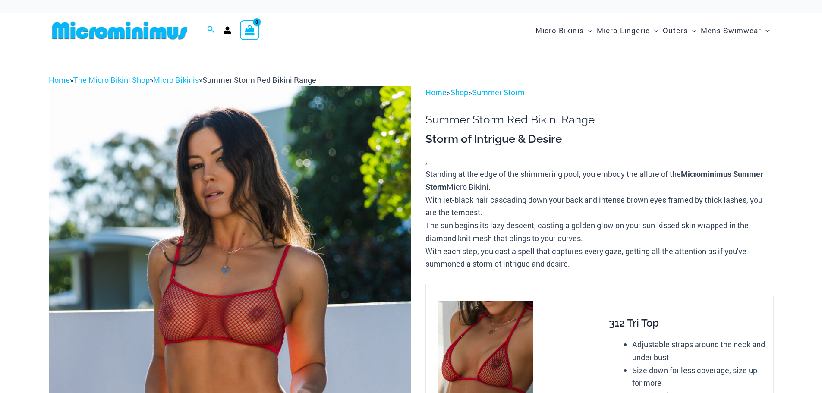 Image resolution: width=822 pixels, height=393 pixels. What do you see at coordinates (459, 92) in the screenshot?
I see `a: Shop` at bounding box center [459, 92].